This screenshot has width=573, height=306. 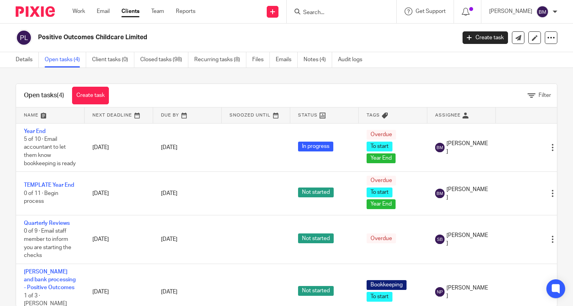 I want to click on a: Email, so click(x=103, y=11).